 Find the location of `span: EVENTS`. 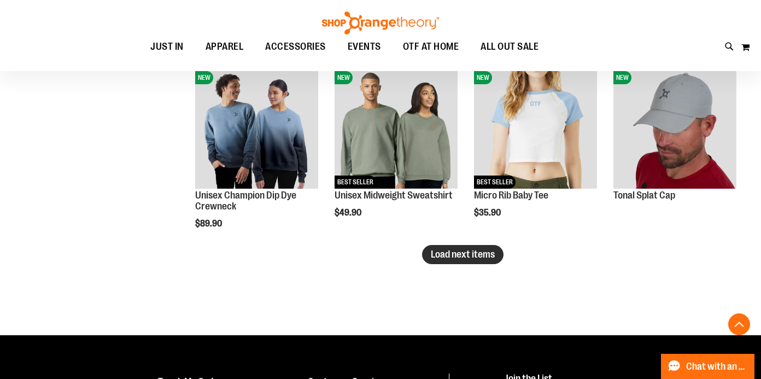

span: EVENTS is located at coordinates (364, 46).